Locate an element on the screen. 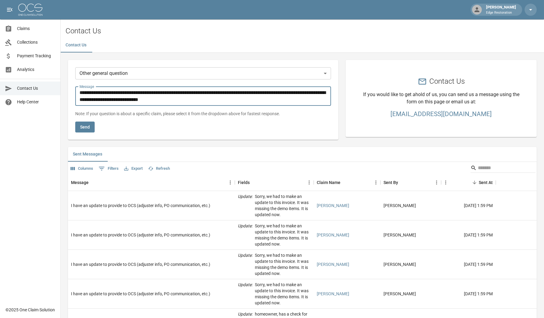 This screenshot has height=318, width=544. div: Other general question is located at coordinates (203, 73).